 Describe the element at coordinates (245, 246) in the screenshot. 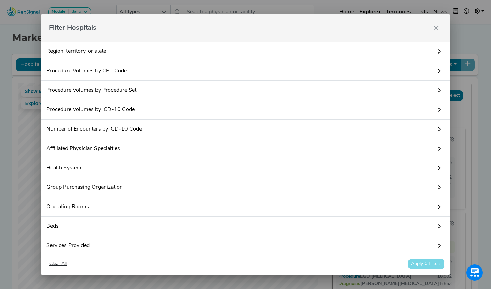

I see `a: Services Provided` at that location.